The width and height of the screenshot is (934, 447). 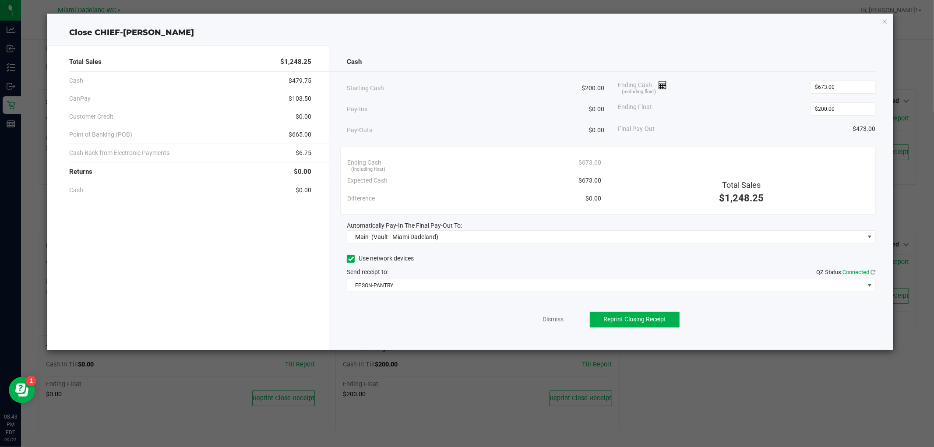 I want to click on span: Expected Cash, so click(x=368, y=180).